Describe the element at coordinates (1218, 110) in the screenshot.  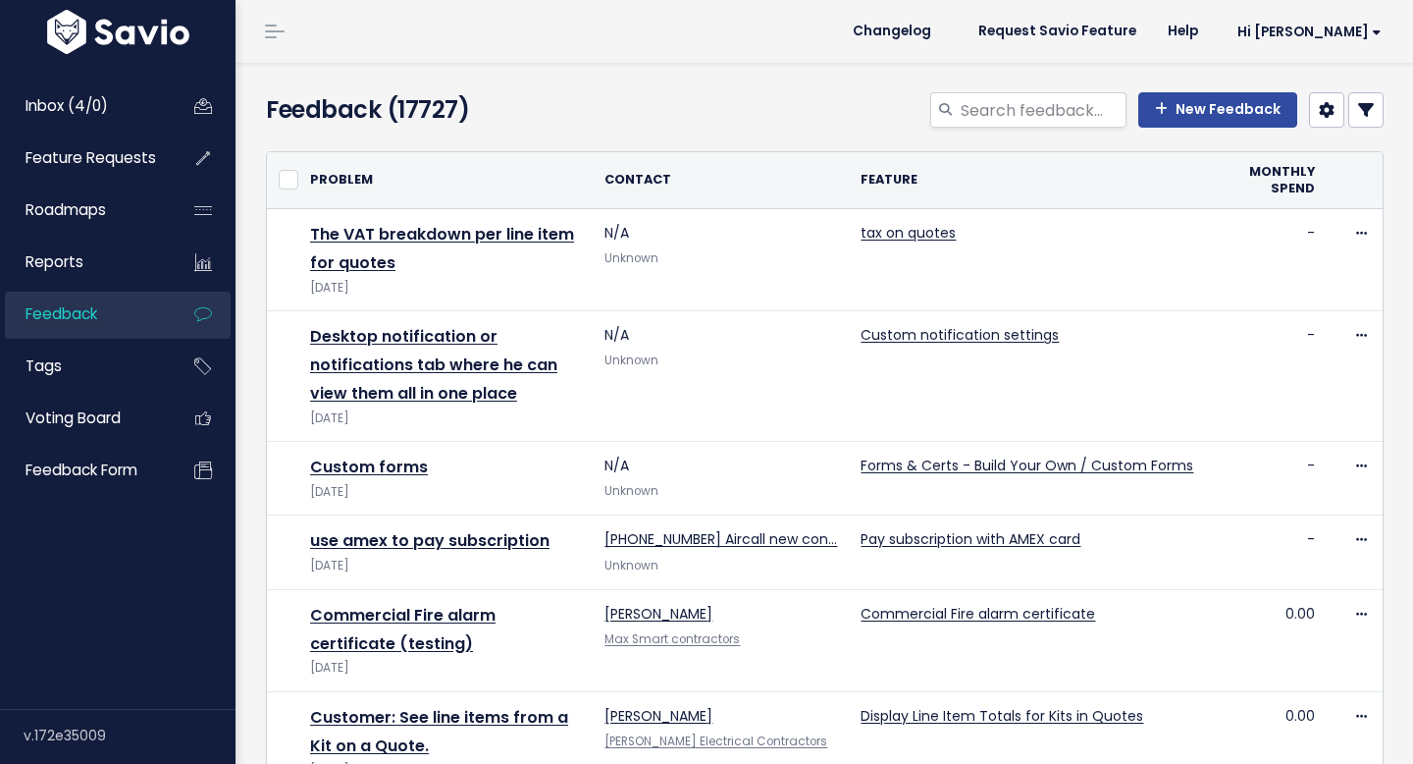
I see `a: New Feedback` at that location.